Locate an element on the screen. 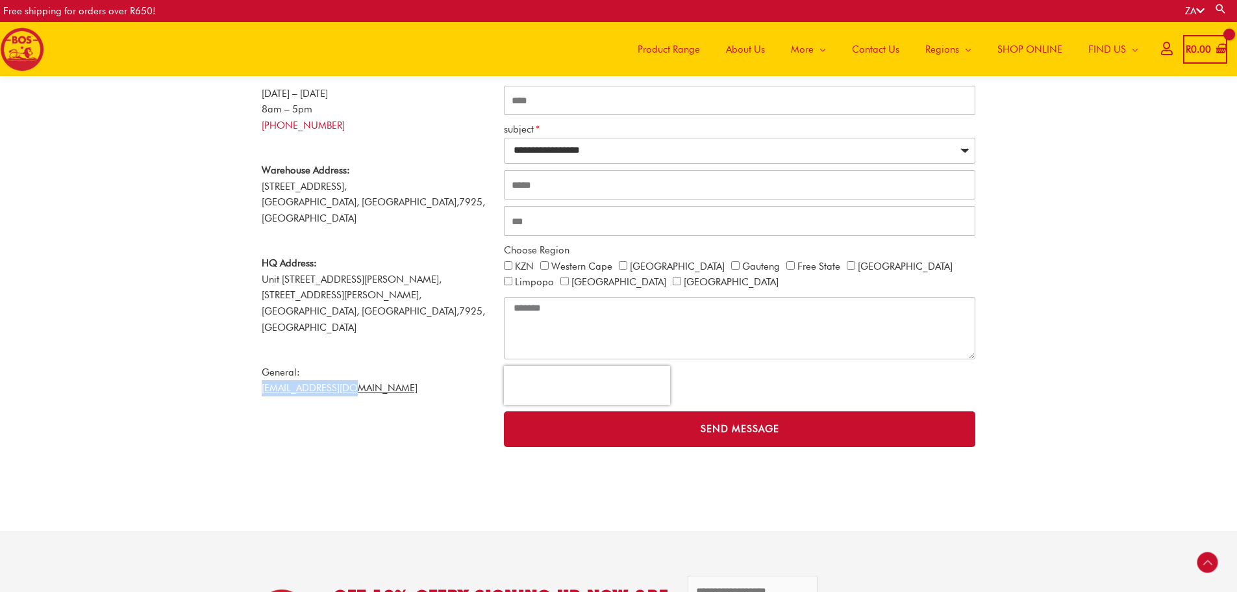  span: Contact Us is located at coordinates (876, 49).